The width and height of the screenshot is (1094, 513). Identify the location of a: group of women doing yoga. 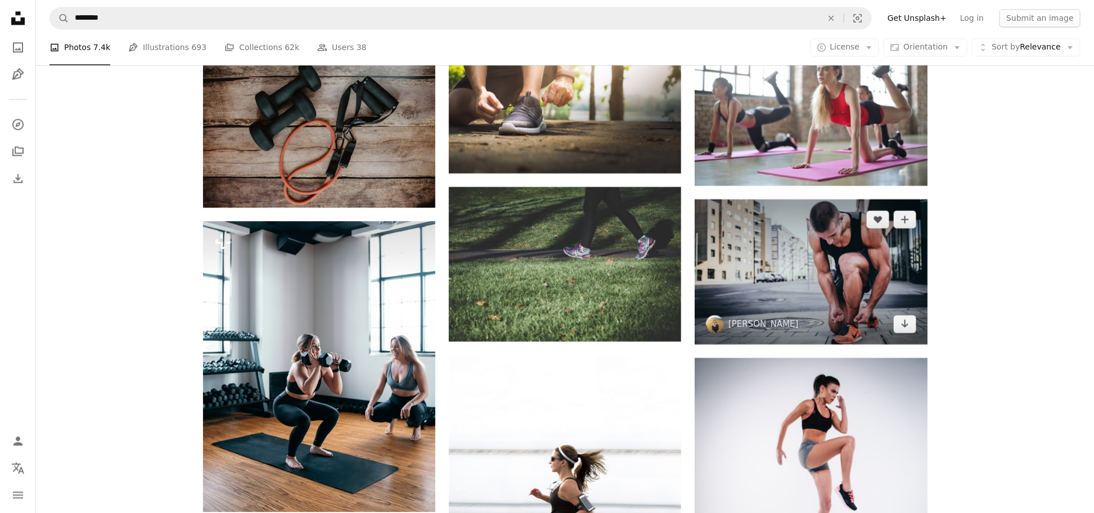
(811, 107).